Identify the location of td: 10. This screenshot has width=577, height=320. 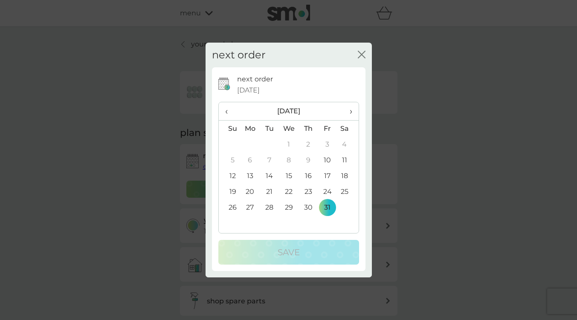
(327, 160).